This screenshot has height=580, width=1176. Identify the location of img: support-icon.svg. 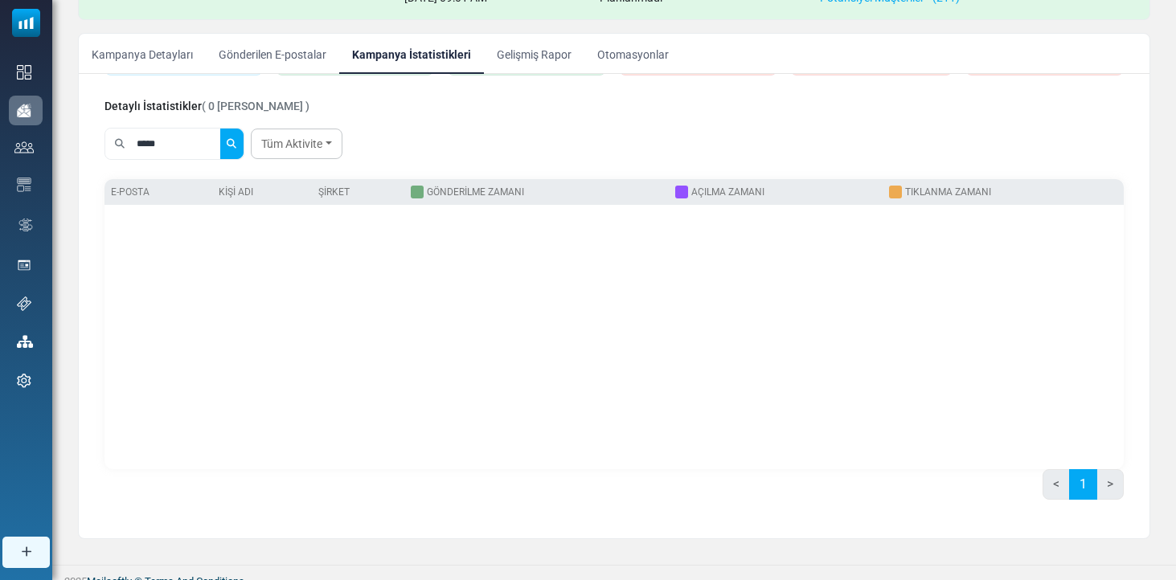
(24, 304).